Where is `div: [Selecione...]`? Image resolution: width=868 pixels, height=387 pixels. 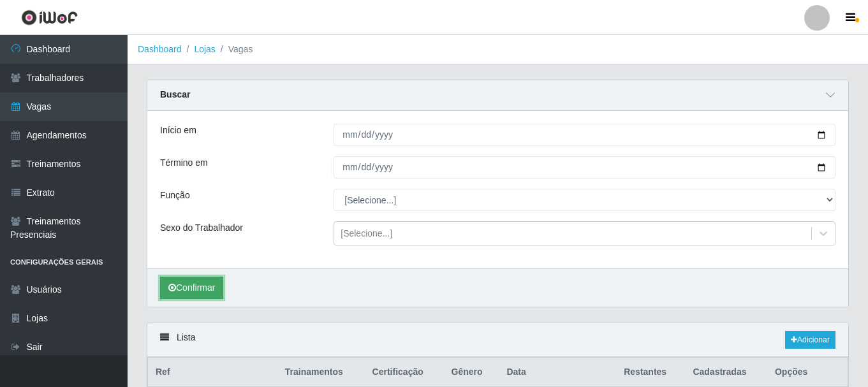
div: [Selecione...] is located at coordinates (366, 234).